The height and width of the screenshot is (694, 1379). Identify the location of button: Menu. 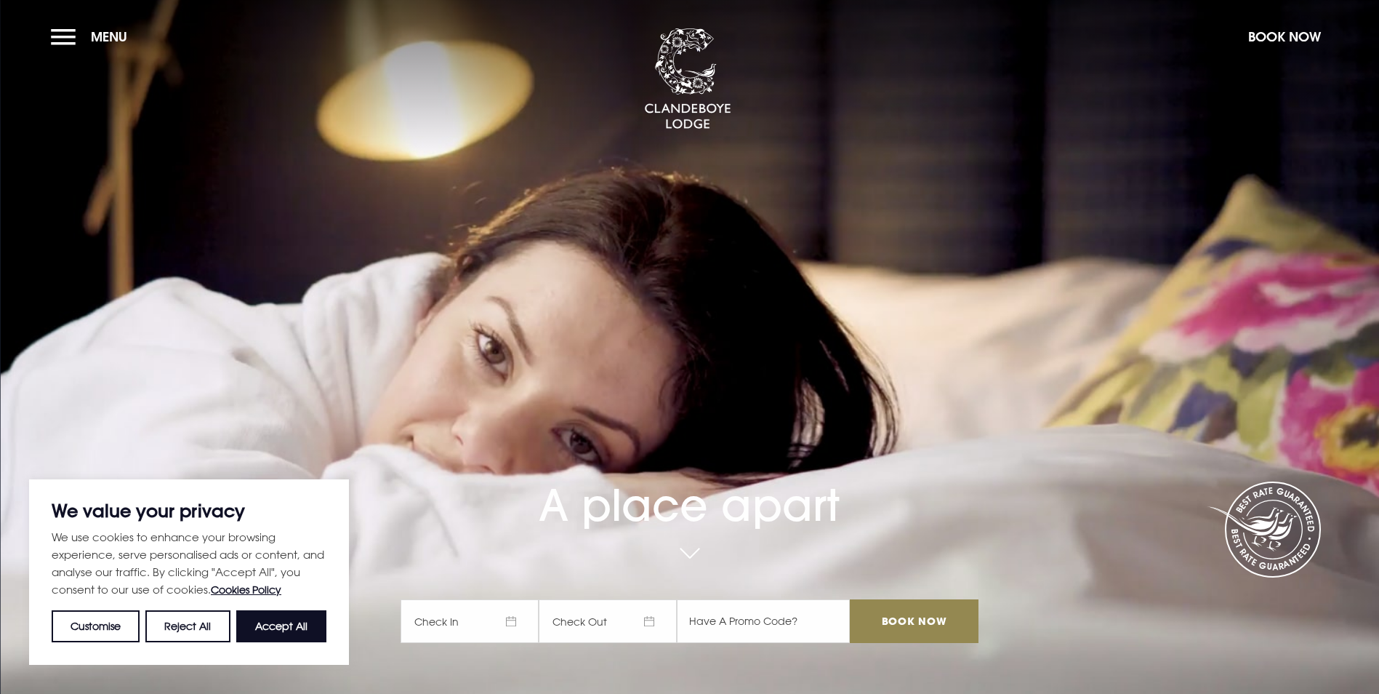
(92, 36).